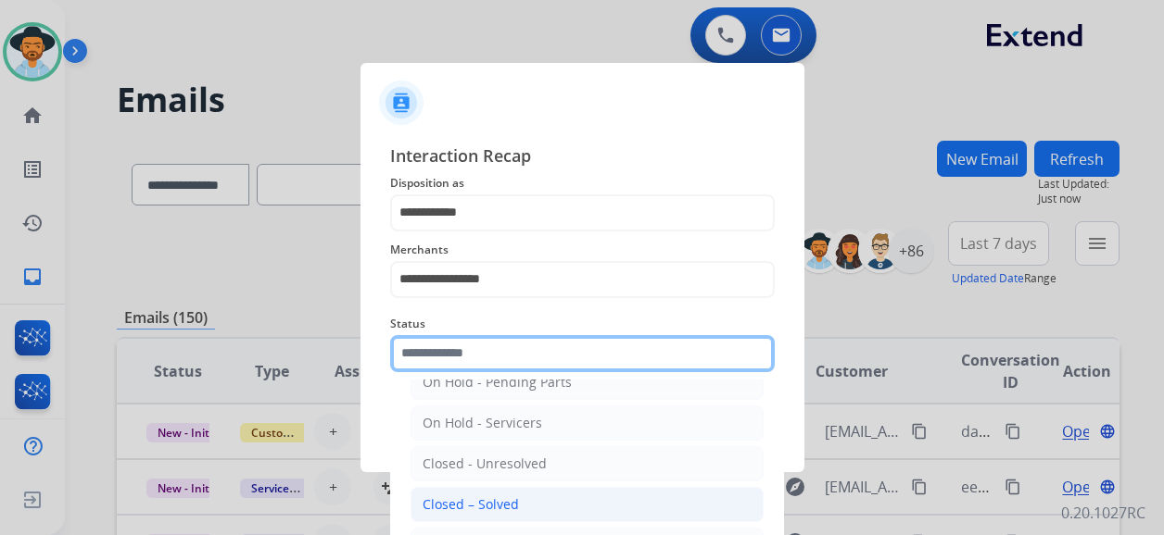 The width and height of the screenshot is (1164, 535). Describe the element at coordinates (471, 505) in the screenshot. I see `div: Closed – Solved` at that location.